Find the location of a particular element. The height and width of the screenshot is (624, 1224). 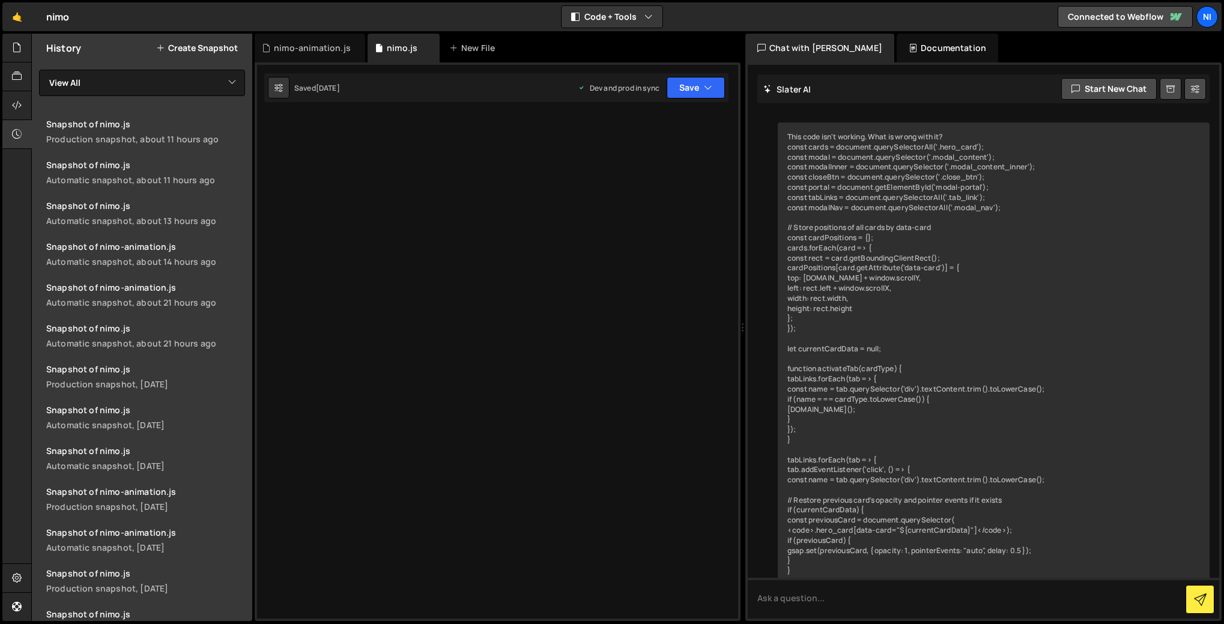

a: Connected to Webflow is located at coordinates (1125, 17).